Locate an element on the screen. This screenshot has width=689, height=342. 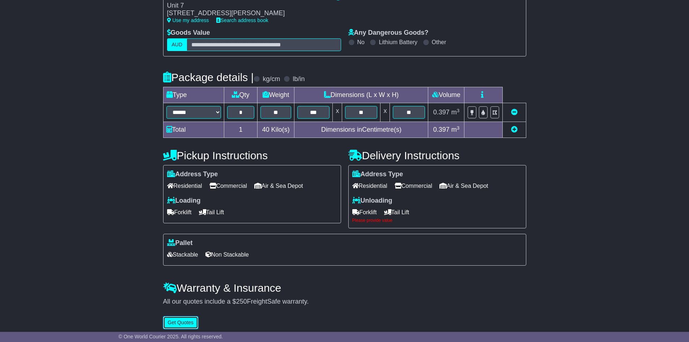
td: Type is located at coordinates (193, 95).